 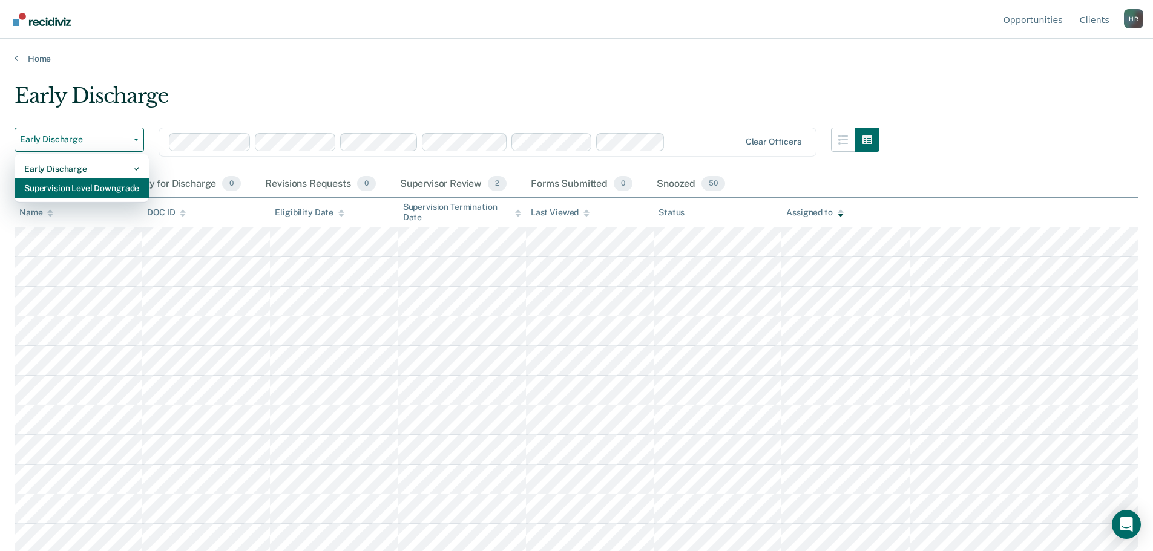 What do you see at coordinates (42, 19) in the screenshot?
I see `img: Recidiviz` at bounding box center [42, 19].